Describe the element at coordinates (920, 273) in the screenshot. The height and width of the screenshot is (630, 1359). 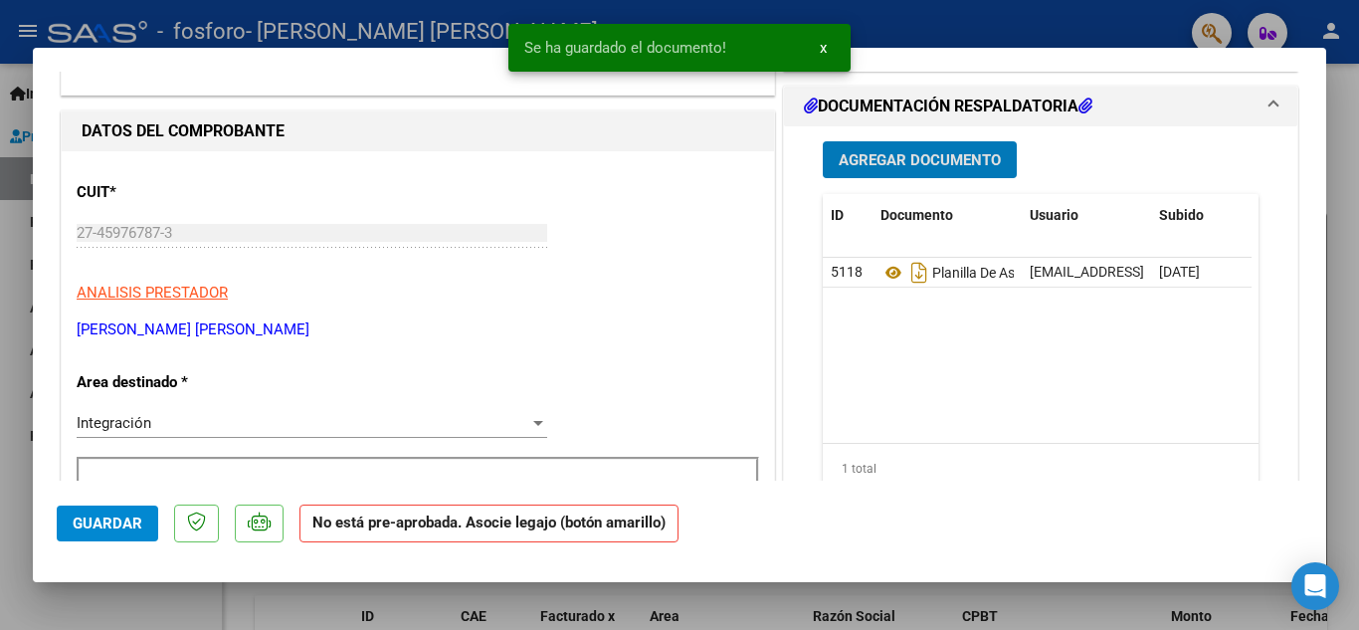
I see `i: Descargar documento` at that location.